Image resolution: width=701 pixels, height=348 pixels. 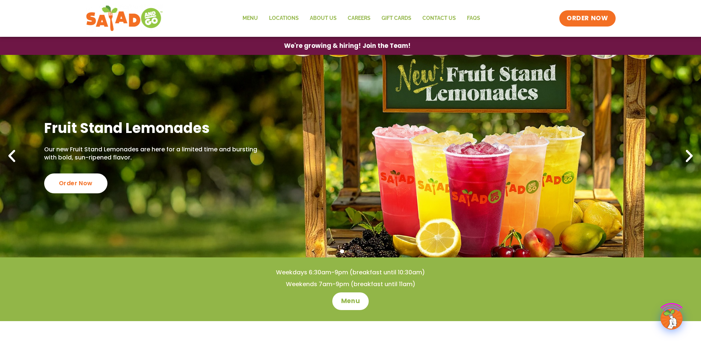 I want to click on span: Go to slide 3, so click(x=359, y=251).